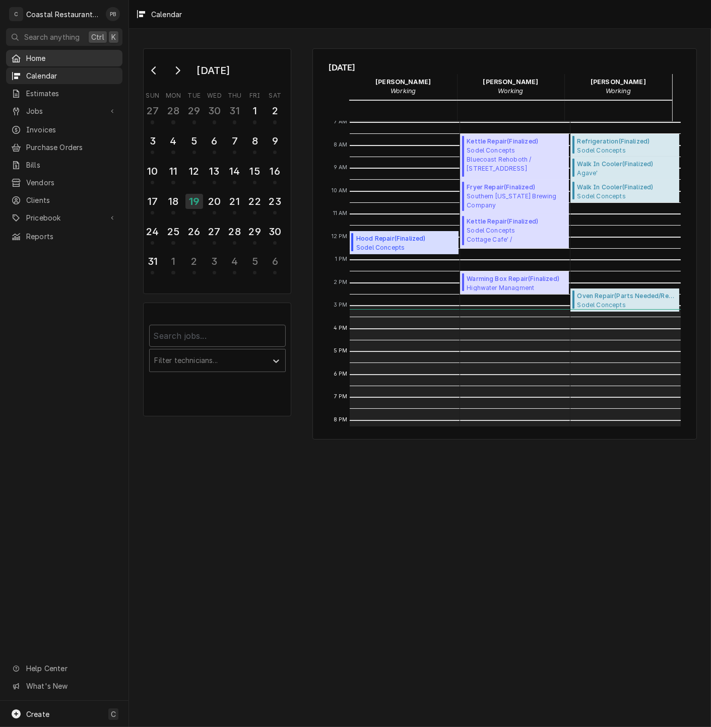 This screenshot has width=711, height=727. Describe the element at coordinates (275, 94) in the screenshot. I see `th: Saturday` at that location.